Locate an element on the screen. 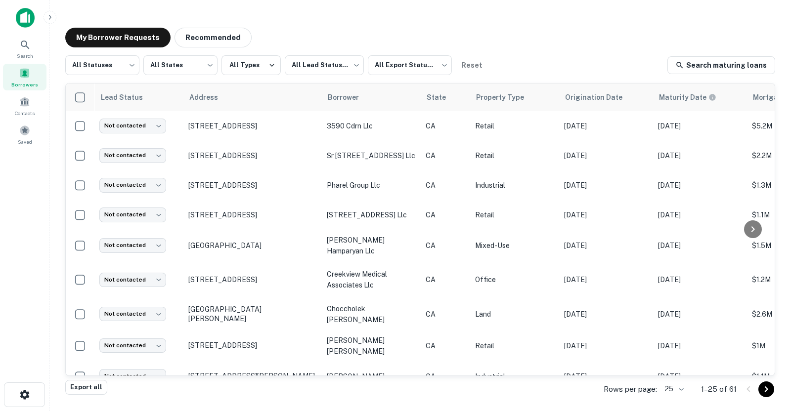  span: Origination Date is located at coordinates (600, 97).